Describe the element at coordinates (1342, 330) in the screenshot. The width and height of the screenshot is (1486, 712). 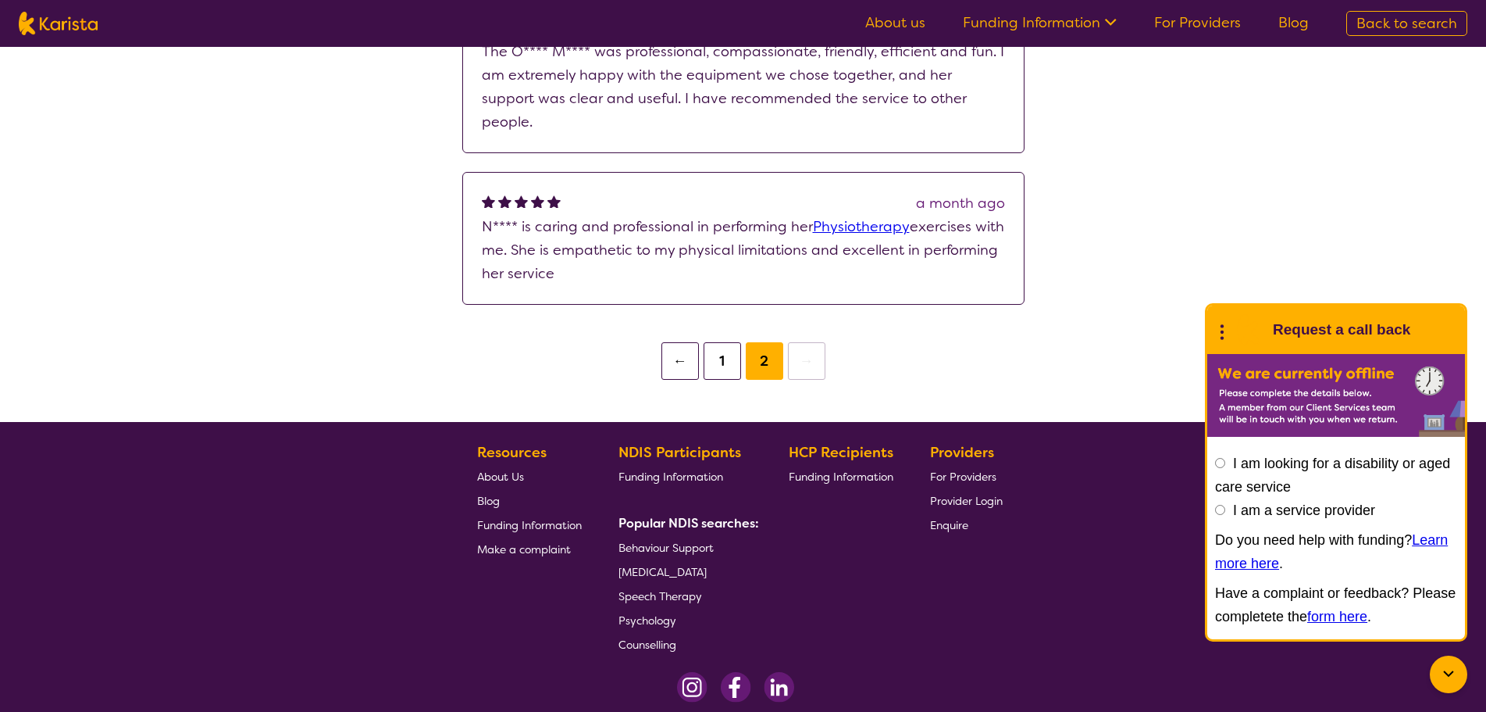
I see `h1: Request a call back` at that location.